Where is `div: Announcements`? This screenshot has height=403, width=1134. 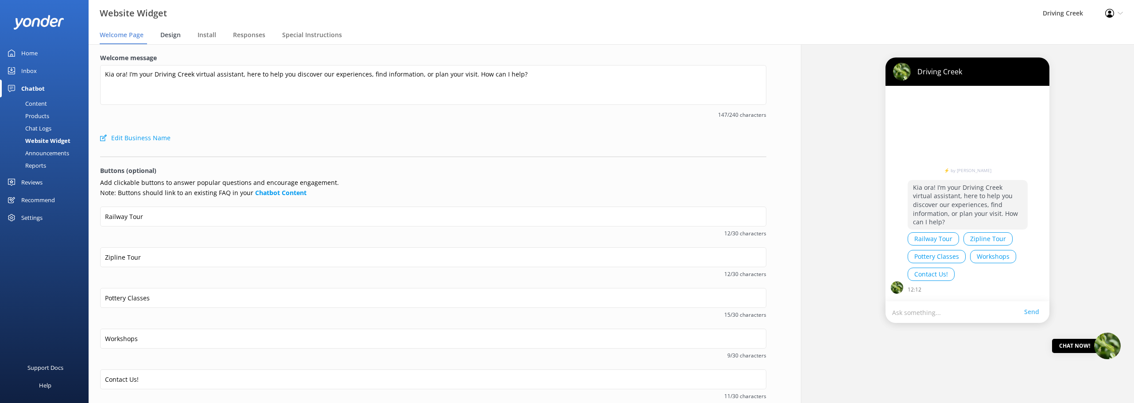 div: Announcements is located at coordinates (37, 153).